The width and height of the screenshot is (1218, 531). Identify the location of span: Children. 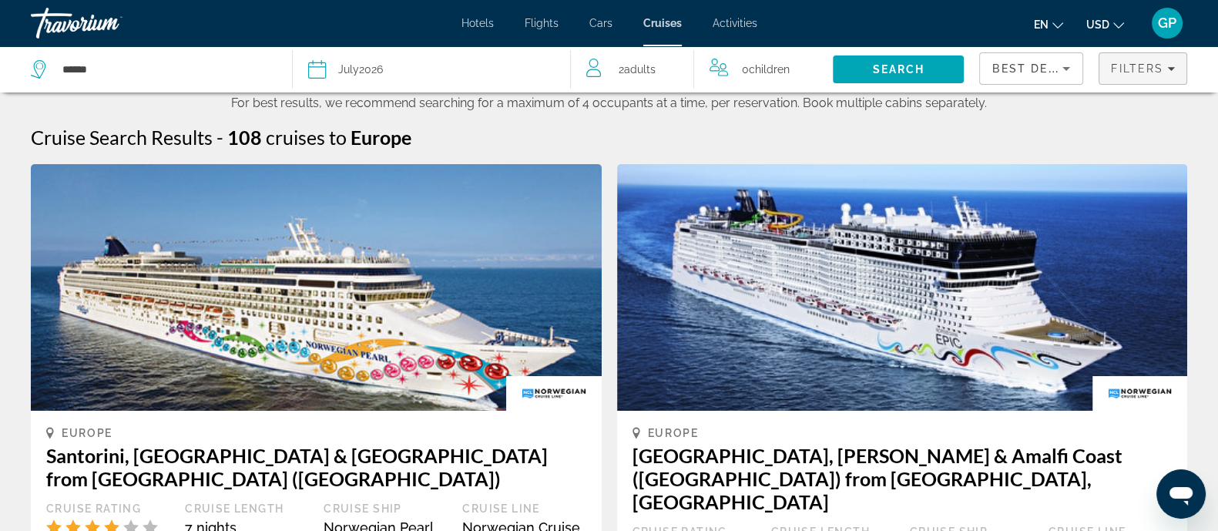
(769, 69).